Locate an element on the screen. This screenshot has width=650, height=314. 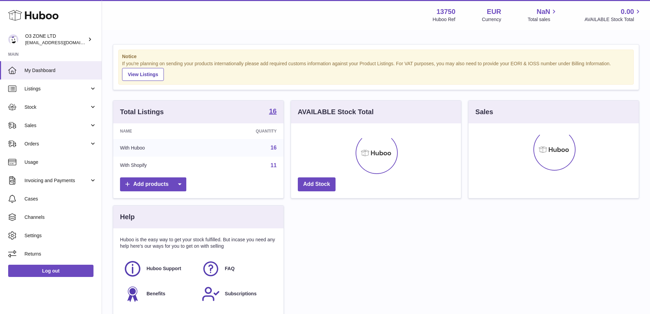
td: With Huboo is located at coordinates (159, 148).